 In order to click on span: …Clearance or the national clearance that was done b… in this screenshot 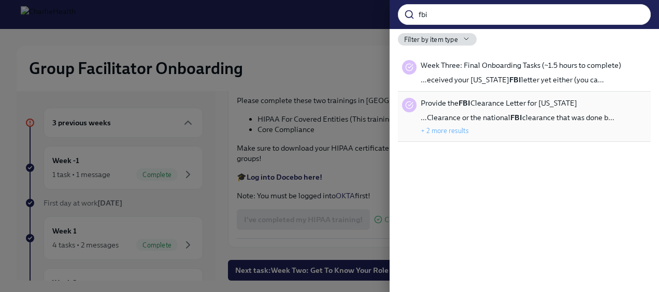, I will do `click(518, 118)`.